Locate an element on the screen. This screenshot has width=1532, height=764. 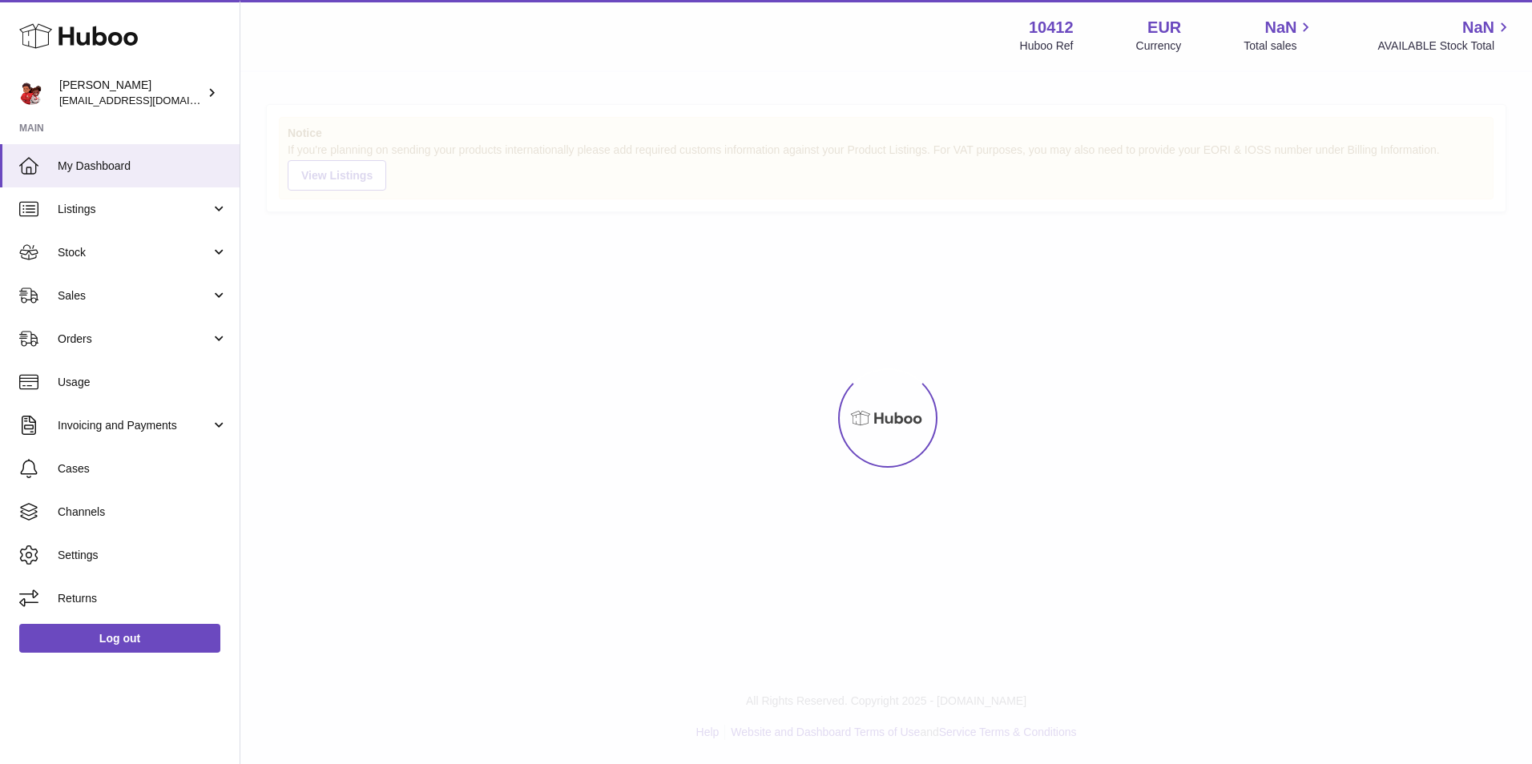
strong: 10412 is located at coordinates (1051, 27).